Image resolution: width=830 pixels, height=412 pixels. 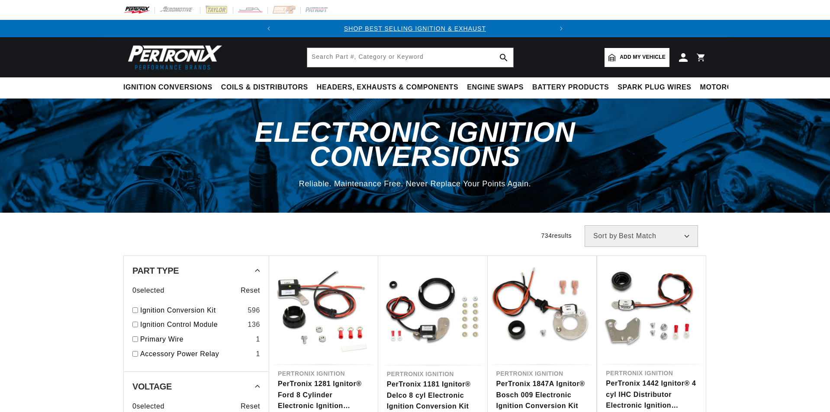 What do you see at coordinates (192, 311) in the screenshot?
I see `a: Ignition Conversion Kit` at bounding box center [192, 311].